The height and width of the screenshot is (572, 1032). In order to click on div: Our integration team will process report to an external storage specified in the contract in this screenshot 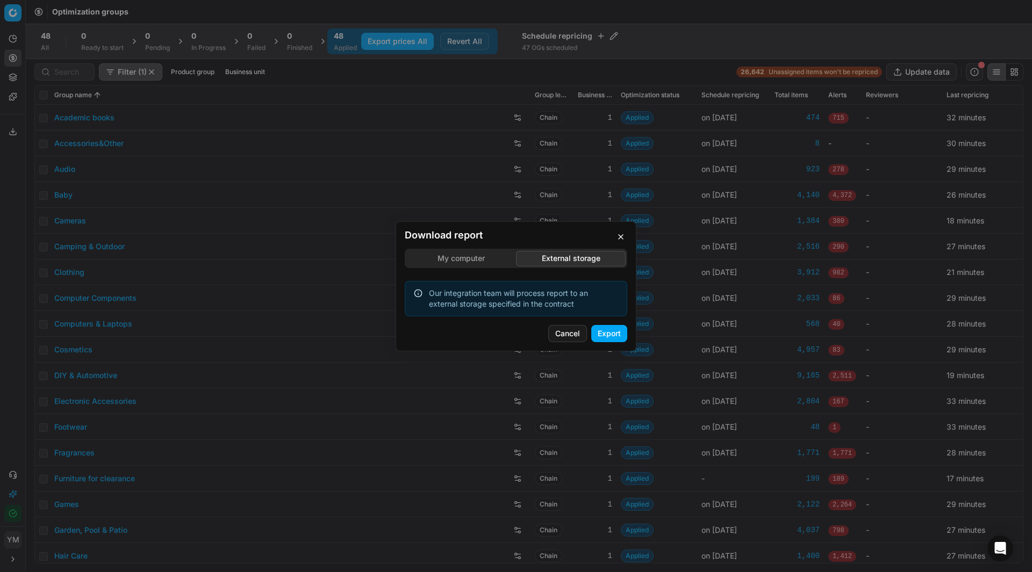, I will do `click(523, 299)`.